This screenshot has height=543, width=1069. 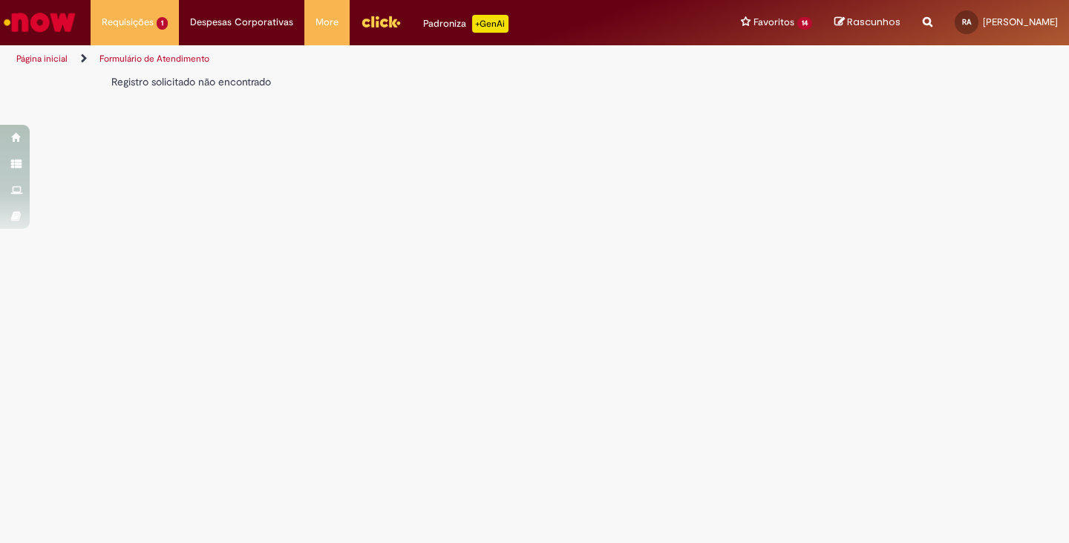 What do you see at coordinates (162, 23) in the screenshot?
I see `span: 1` at bounding box center [162, 23].